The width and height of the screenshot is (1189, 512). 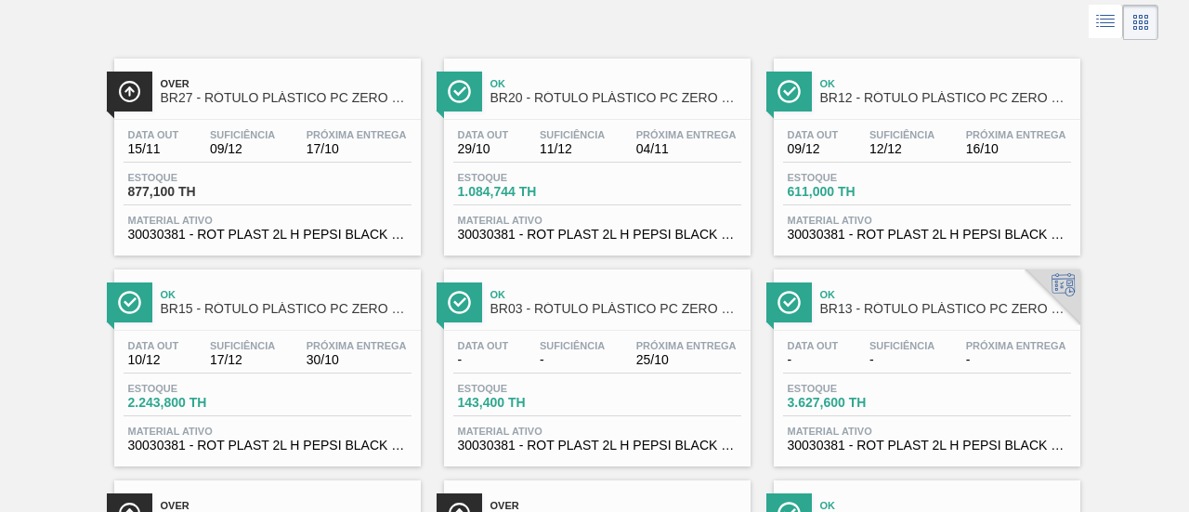 I want to click on span: BR03 - RÓTULO PLÁSTICO PC ZERO 2L H, so click(x=616, y=308).